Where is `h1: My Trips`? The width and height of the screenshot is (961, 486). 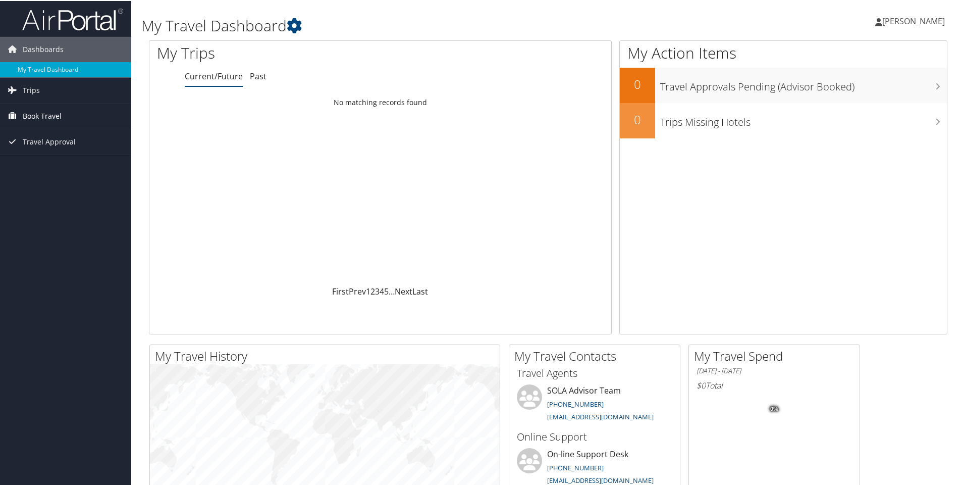
h1: My Trips is located at coordinates (284, 52).